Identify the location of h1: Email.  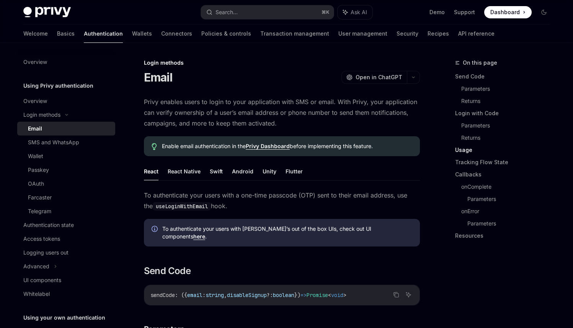
(158, 77).